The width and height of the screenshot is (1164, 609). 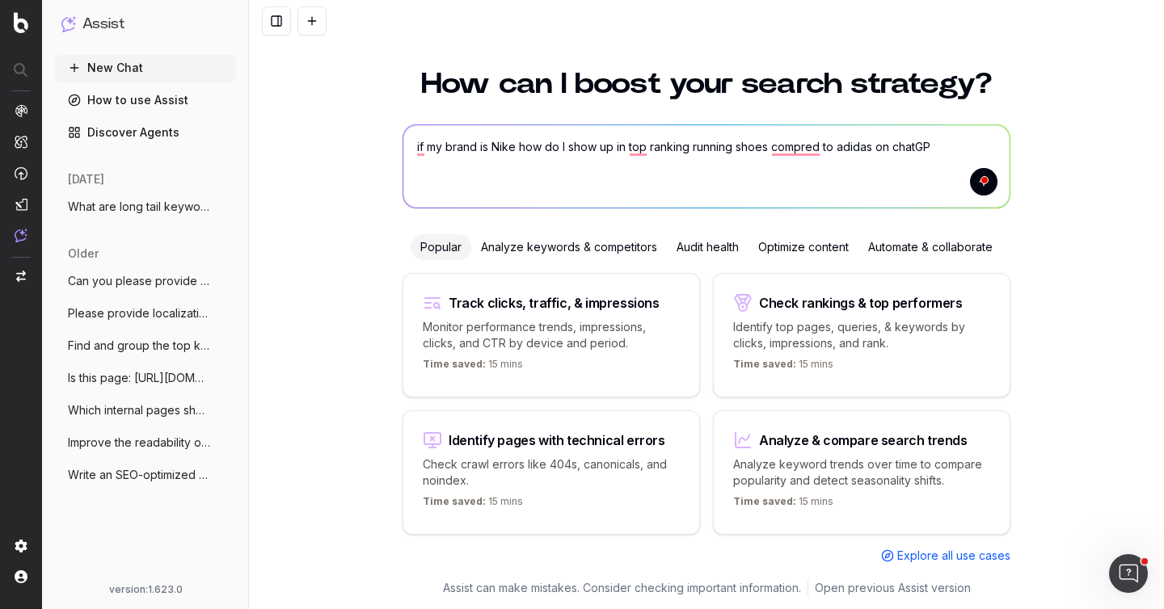 I want to click on div: version: 1.623.0, so click(x=145, y=590).